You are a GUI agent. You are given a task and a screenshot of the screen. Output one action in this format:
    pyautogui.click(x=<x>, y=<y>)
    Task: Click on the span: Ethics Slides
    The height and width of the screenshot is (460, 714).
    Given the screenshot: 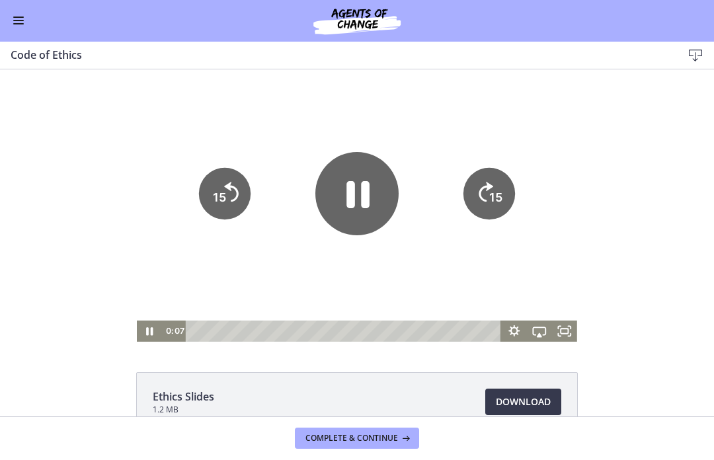 What is the action you would take?
    pyautogui.click(x=183, y=397)
    